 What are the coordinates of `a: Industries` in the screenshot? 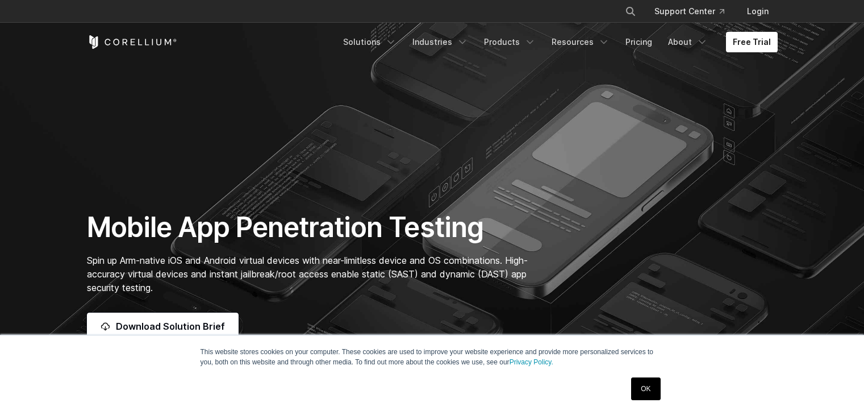 It's located at (440, 42).